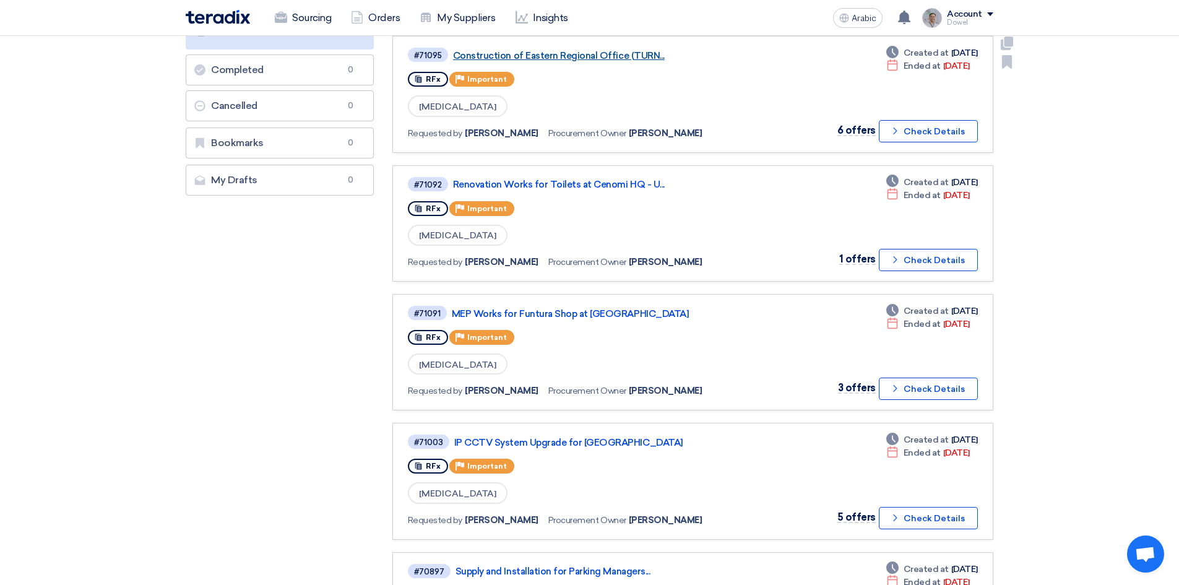  I want to click on font: Dowel, so click(957, 22).